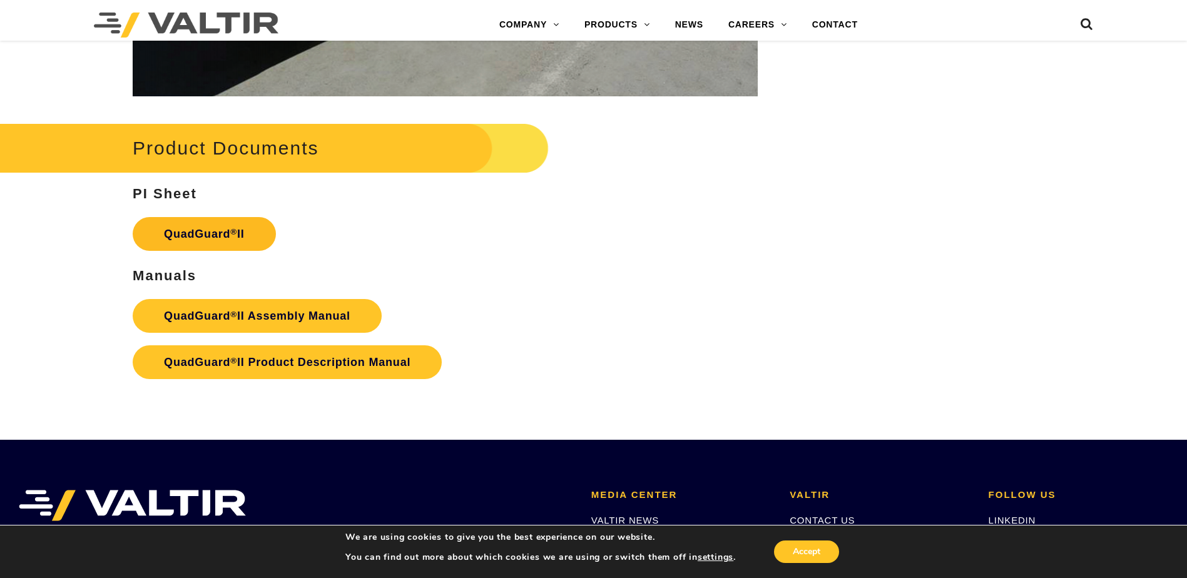 Image resolution: width=1187 pixels, height=578 pixels. Describe the element at coordinates (758, 25) in the screenshot. I see `a: CAREERS` at that location.